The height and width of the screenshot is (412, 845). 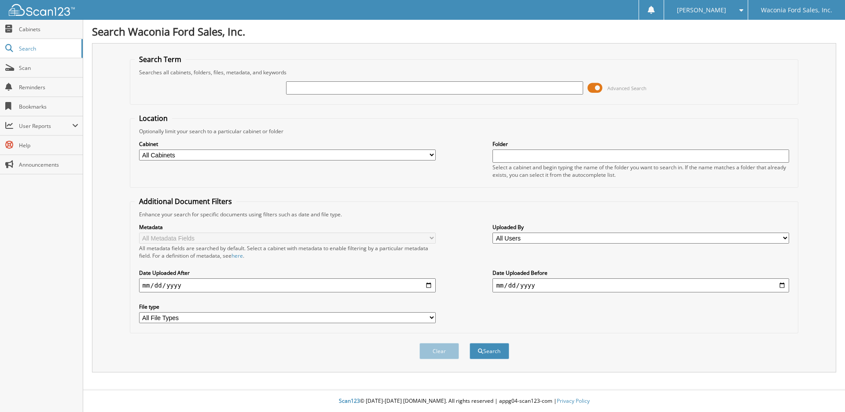 What do you see at coordinates (48, 145) in the screenshot?
I see `span: Help` at bounding box center [48, 145].